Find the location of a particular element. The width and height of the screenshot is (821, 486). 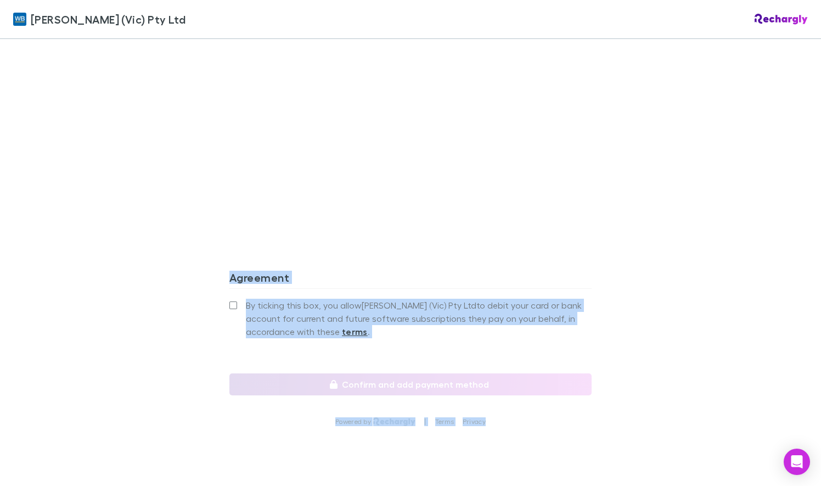

button: Confirm and add payment method is located at coordinates (411, 384).